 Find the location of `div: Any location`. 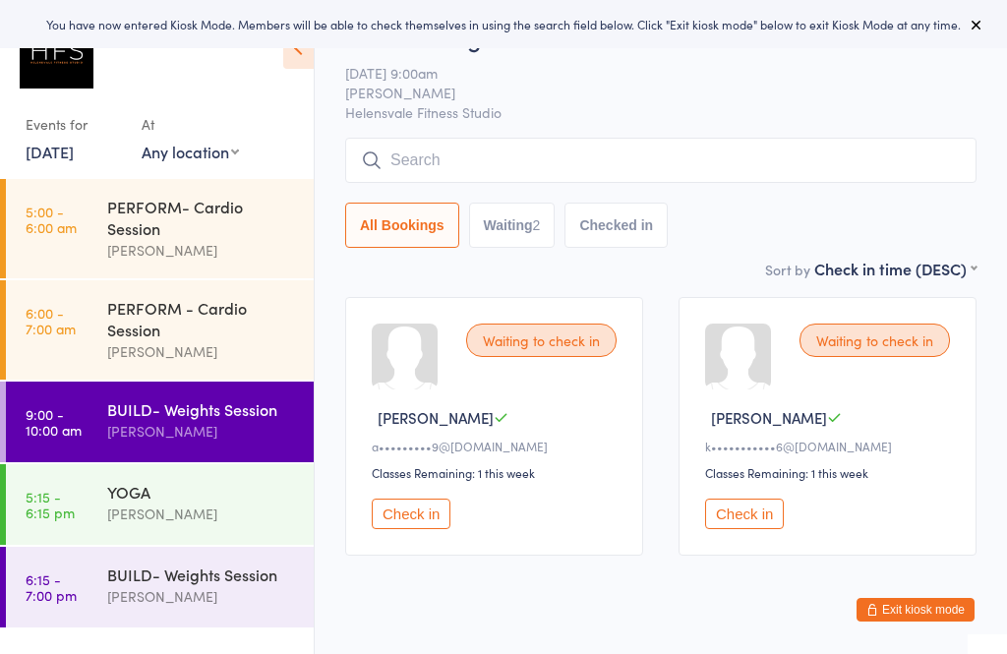

div: Any location is located at coordinates (190, 151).